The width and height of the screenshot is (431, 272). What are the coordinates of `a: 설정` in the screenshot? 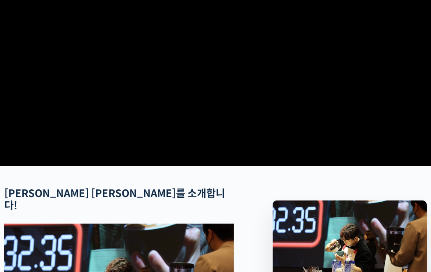 It's located at (137, 212).